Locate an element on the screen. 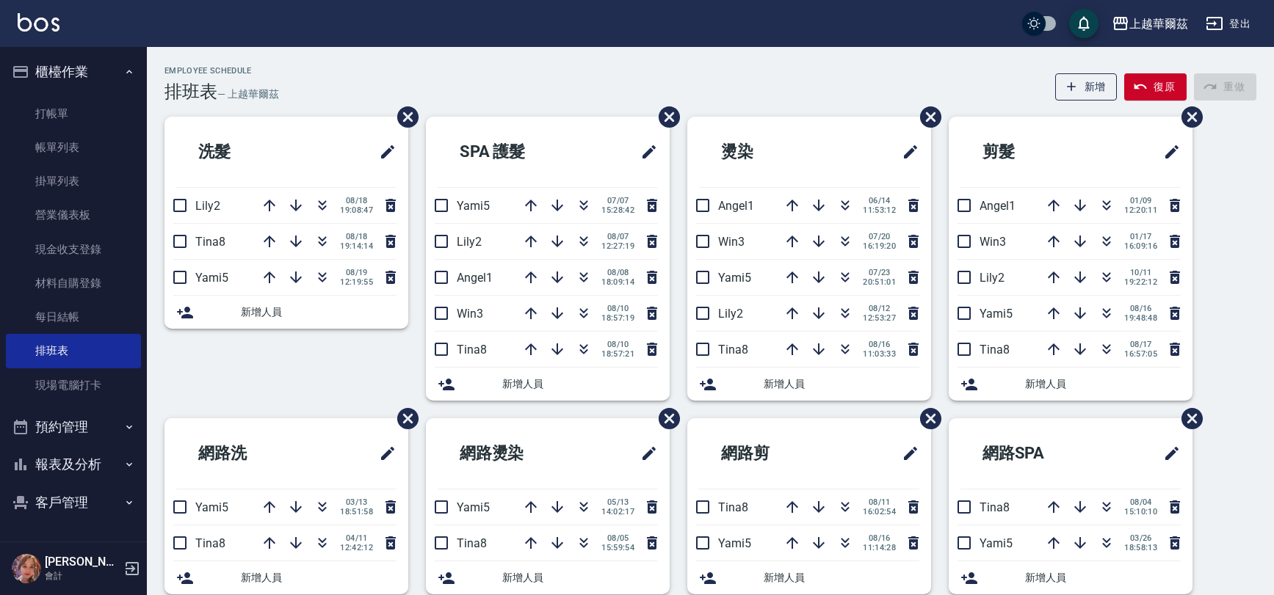 This screenshot has height=595, width=1274. h2: 網路洗 is located at coordinates (247, 454).